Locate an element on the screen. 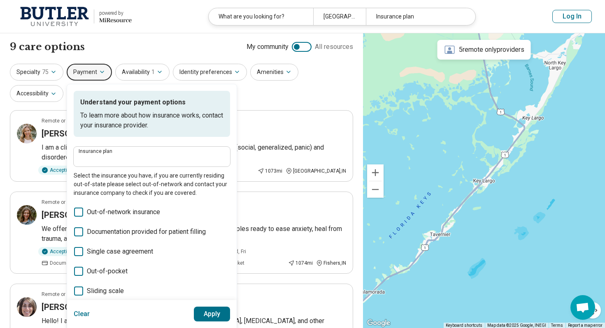 This screenshot has height=328, width=605. a: Terms (opens in new tab) is located at coordinates (557, 326).